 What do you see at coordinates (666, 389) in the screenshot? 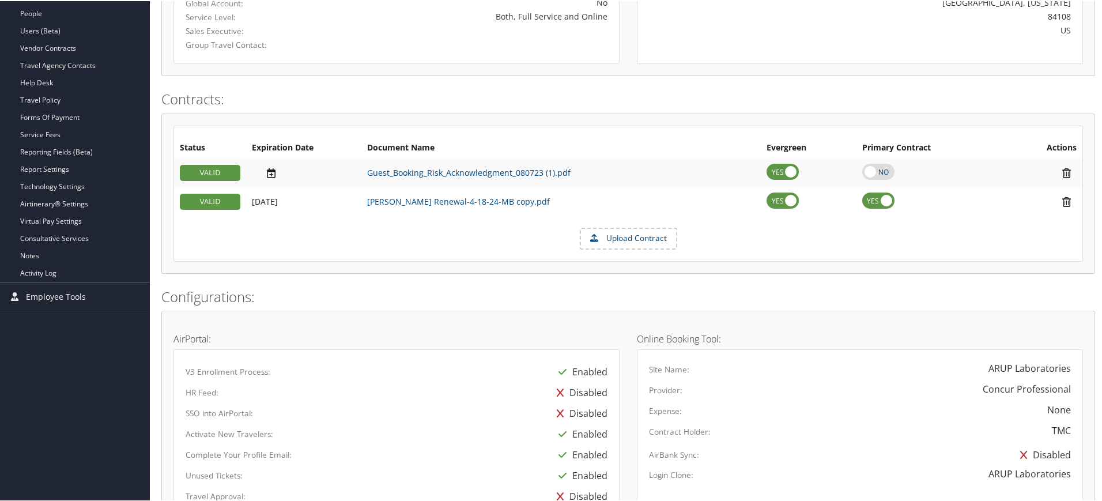
I see `label: Provider:` at bounding box center [666, 389].